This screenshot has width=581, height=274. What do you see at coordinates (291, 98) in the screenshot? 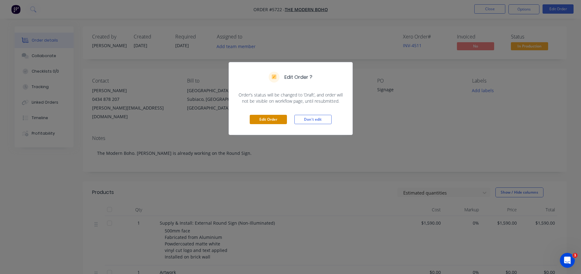
I see `span: Order’s status will be changed to ‘Draft’, and order will not be visible on workflow page, until ...` at bounding box center [291, 98].